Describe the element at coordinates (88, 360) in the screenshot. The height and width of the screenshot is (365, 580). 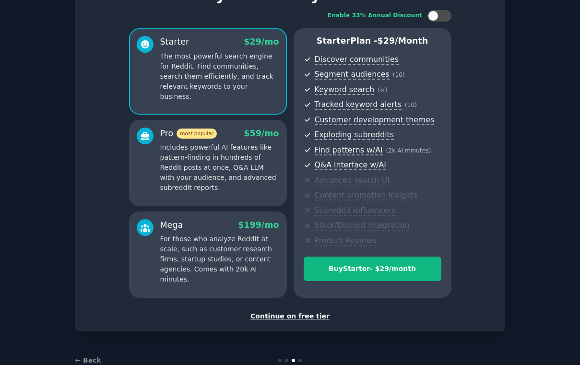
I see `a: ← Back` at that location.